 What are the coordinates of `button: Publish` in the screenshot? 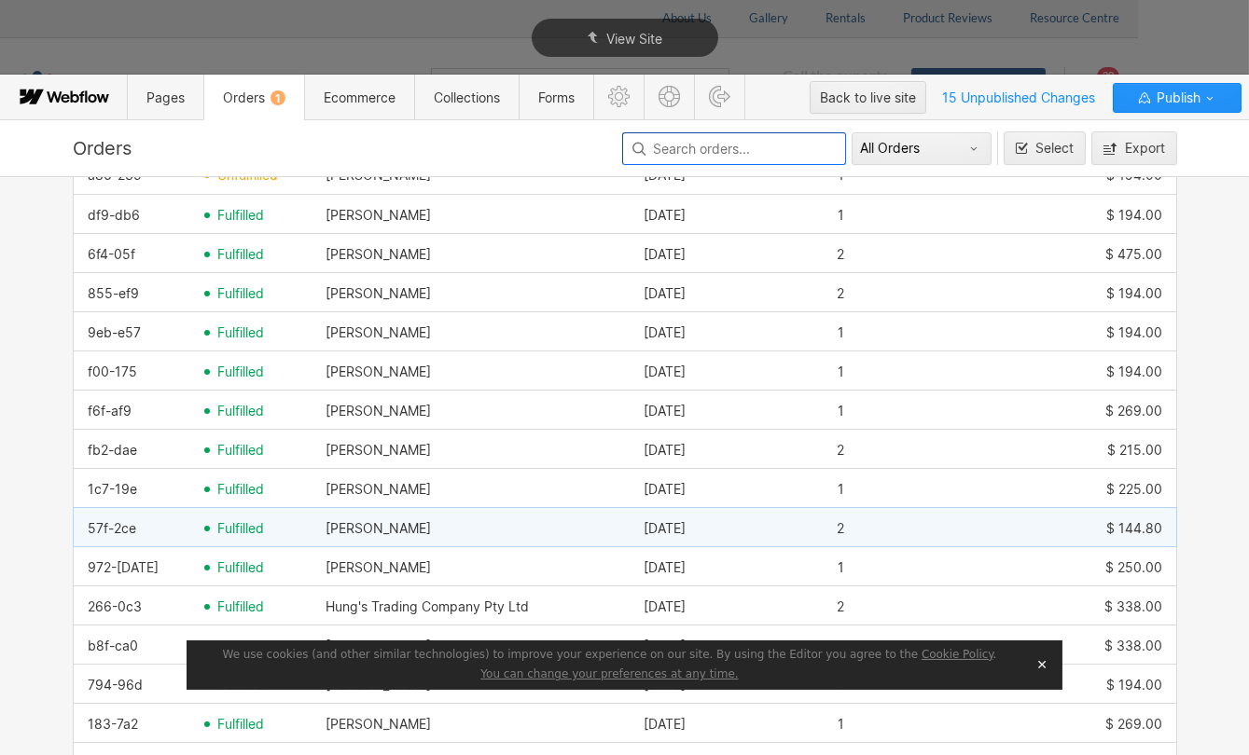 It's located at (1177, 98).